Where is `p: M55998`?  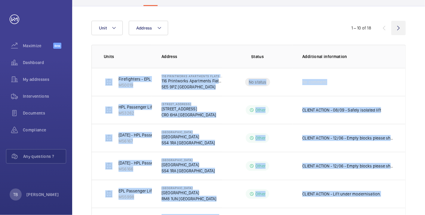 p: M55998 is located at coordinates (136, 197).